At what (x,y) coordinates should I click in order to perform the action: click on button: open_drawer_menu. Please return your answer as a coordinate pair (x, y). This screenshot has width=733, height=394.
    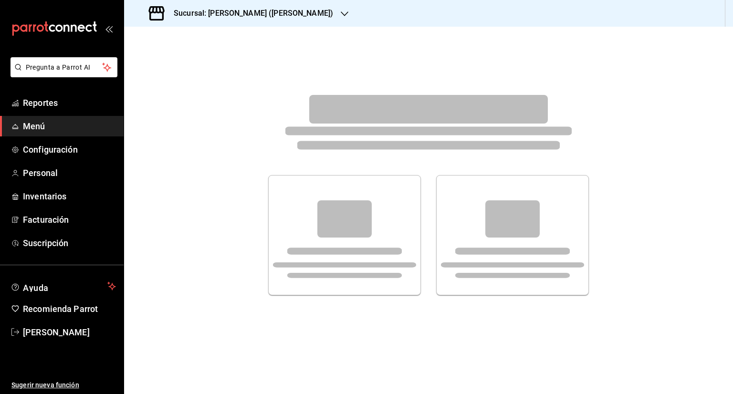
    Looking at the image, I should click on (109, 29).